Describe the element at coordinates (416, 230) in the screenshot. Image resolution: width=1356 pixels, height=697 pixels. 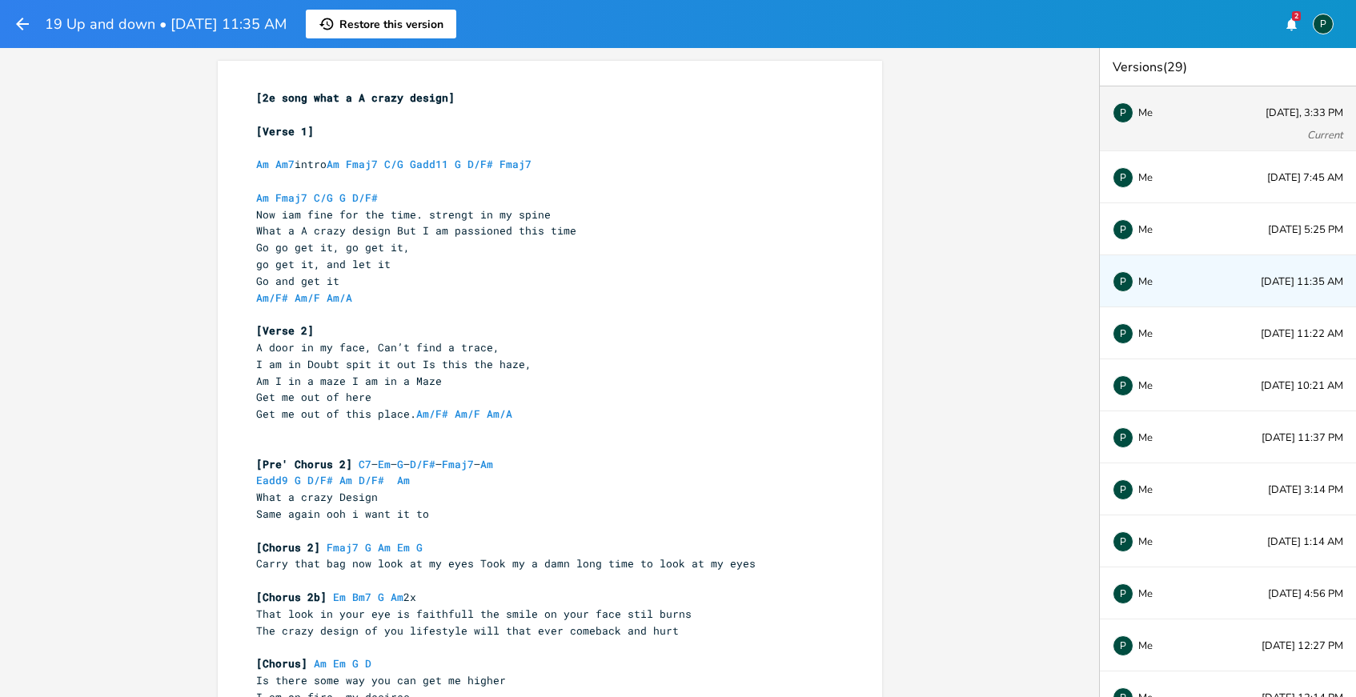
I see `span: What a A crazy design But I am passioned this time` at that location.